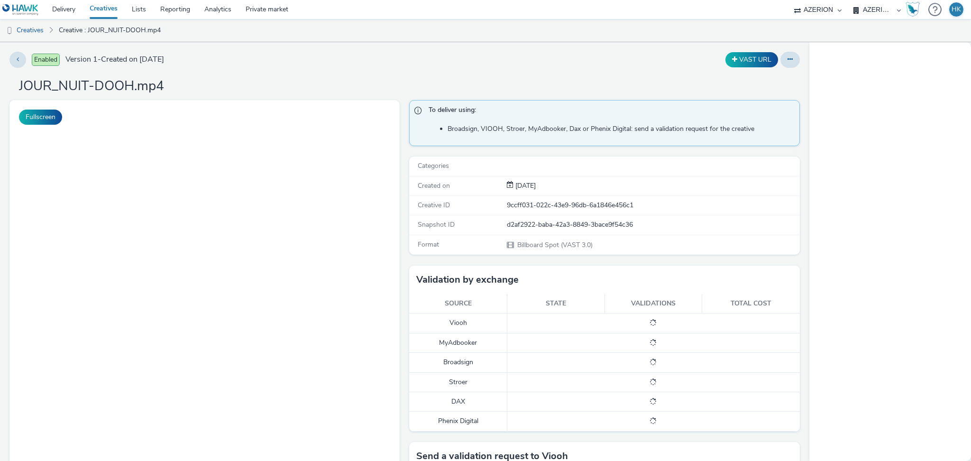  What do you see at coordinates (621, 129) in the screenshot?
I see `li: Broadsign, VIOOH, Stroer, MyAdbooker, Dax or Phenix Digital: send a validation request for the cr...` at bounding box center [621, 129].